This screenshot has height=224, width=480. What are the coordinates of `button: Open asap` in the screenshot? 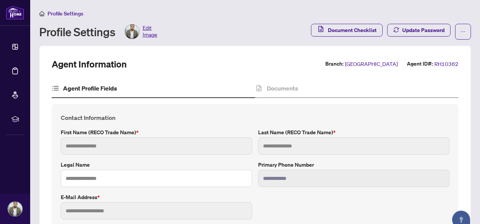 It's located at (461, 209).